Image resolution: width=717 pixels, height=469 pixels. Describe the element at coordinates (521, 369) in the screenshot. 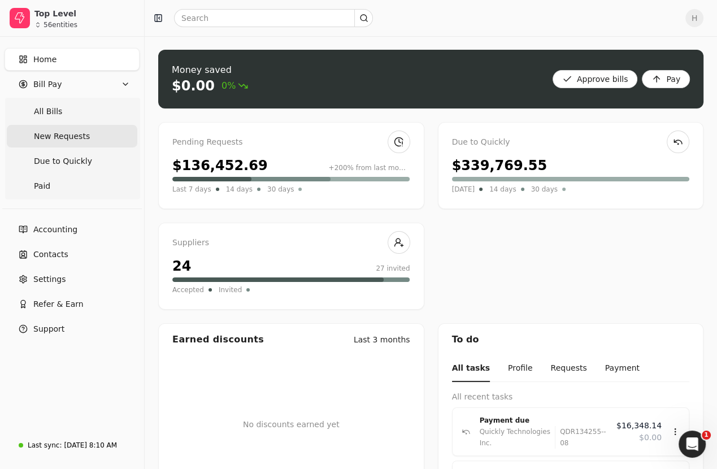

I see `button: Profile` at that location.